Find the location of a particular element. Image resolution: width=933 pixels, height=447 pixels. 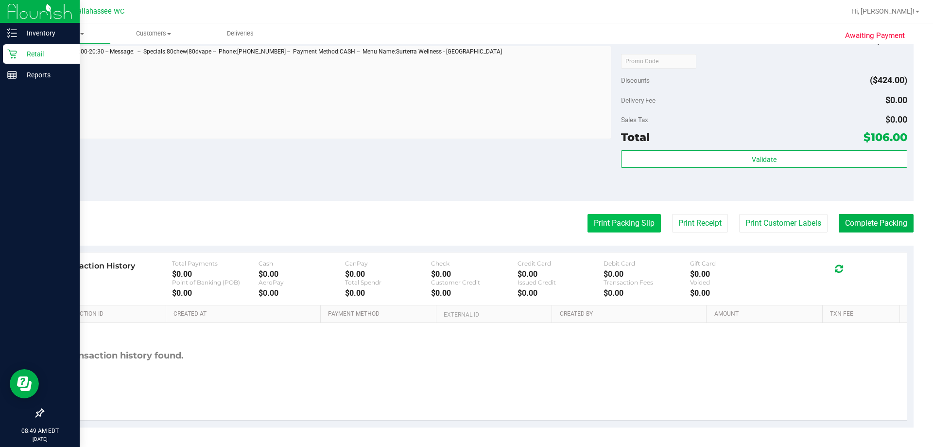

div: Total Spendr is located at coordinates (388, 282).